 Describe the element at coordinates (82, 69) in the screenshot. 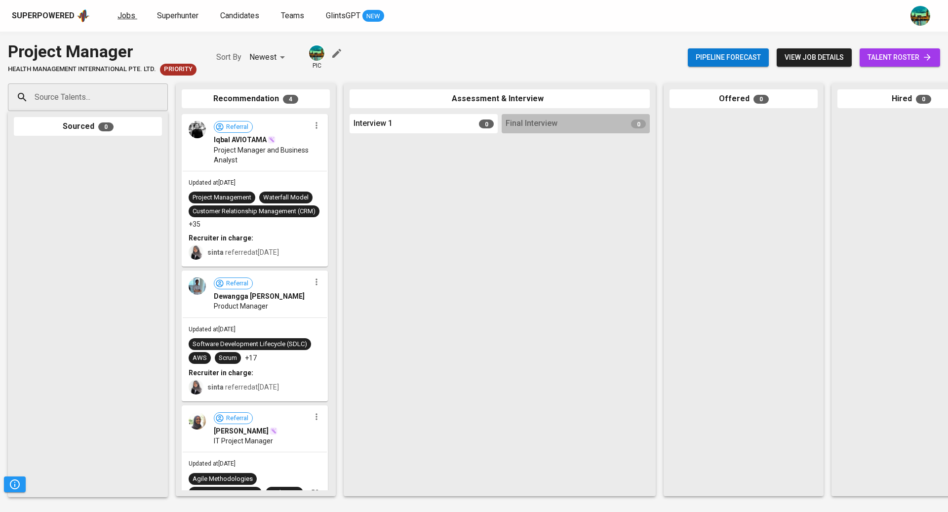

I see `span: HEALTH MANAGEMENT INTERNATIONAL PTE. LTD.` at that location.